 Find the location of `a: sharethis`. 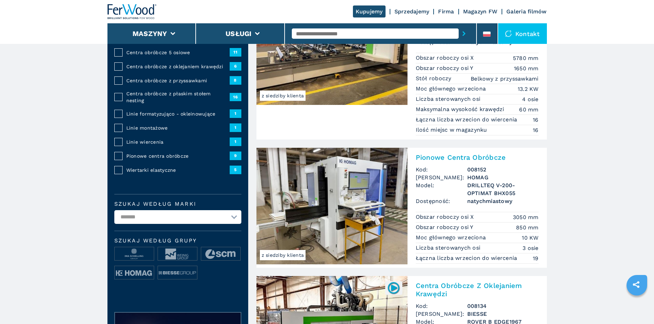

a: sharethis is located at coordinates (636, 285).